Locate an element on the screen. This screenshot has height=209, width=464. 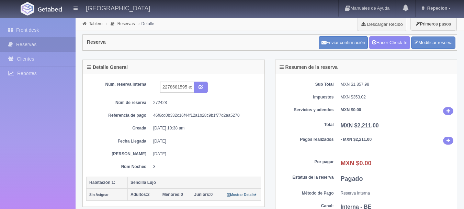
dd: 46f6cd0b332c16f44f12a1b28c9b1f77d2aa5270 is located at coordinates (205, 115).